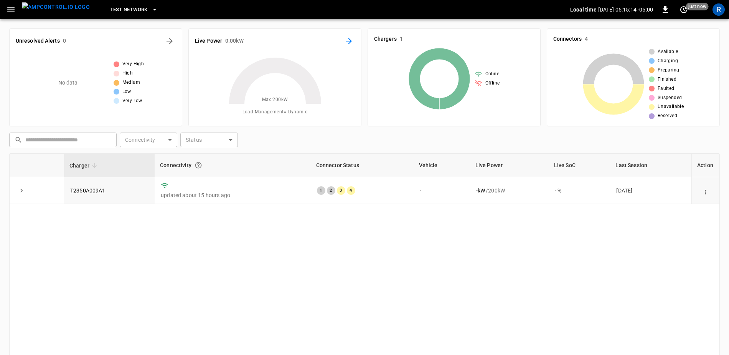 The image size is (729, 355). I want to click on div: action cell options, so click(706, 190).